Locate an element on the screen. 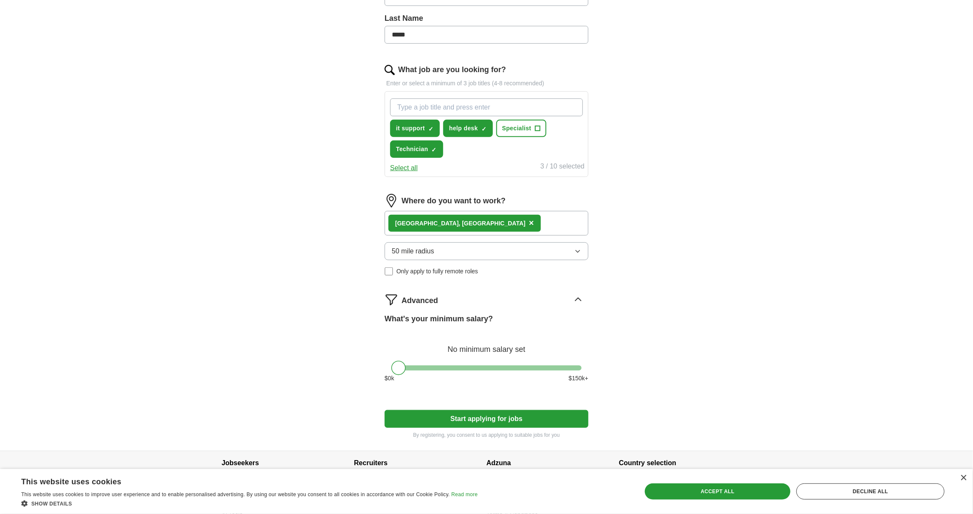 This screenshot has height=514, width=973. span: This website uses cookies to improve user experience and to enable personalised advertising. By u... is located at coordinates (235, 494).